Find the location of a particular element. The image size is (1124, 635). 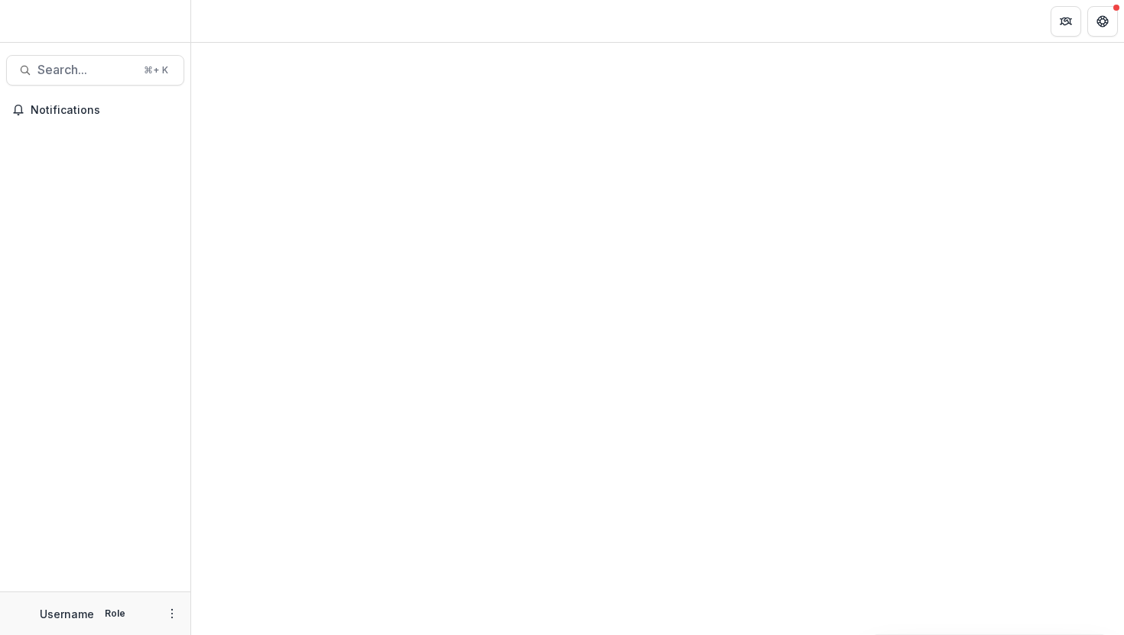

span: Notifications is located at coordinates (104, 110).